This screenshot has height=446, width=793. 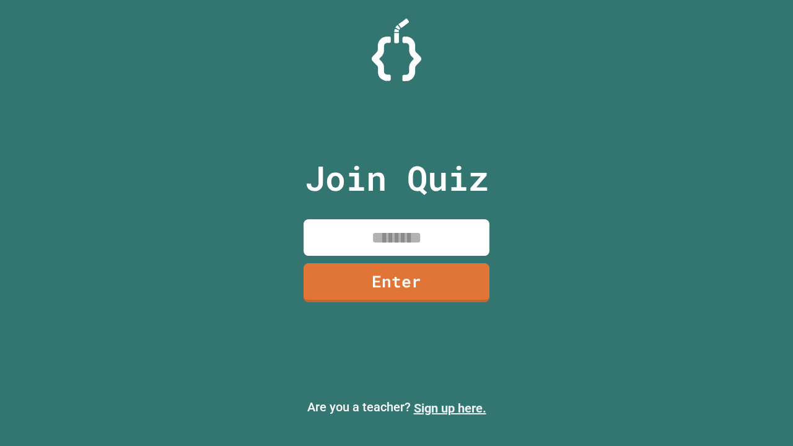 What do you see at coordinates (396, 178) in the screenshot?
I see `p: Join Quiz` at bounding box center [396, 178].